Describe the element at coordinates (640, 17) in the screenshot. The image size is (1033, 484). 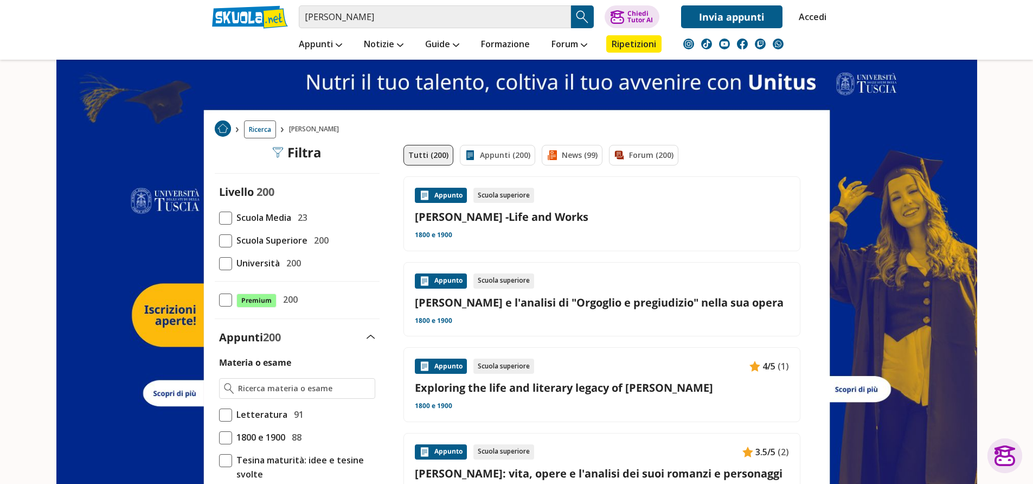
I see `div: Chiedi Tutor AI` at that location.